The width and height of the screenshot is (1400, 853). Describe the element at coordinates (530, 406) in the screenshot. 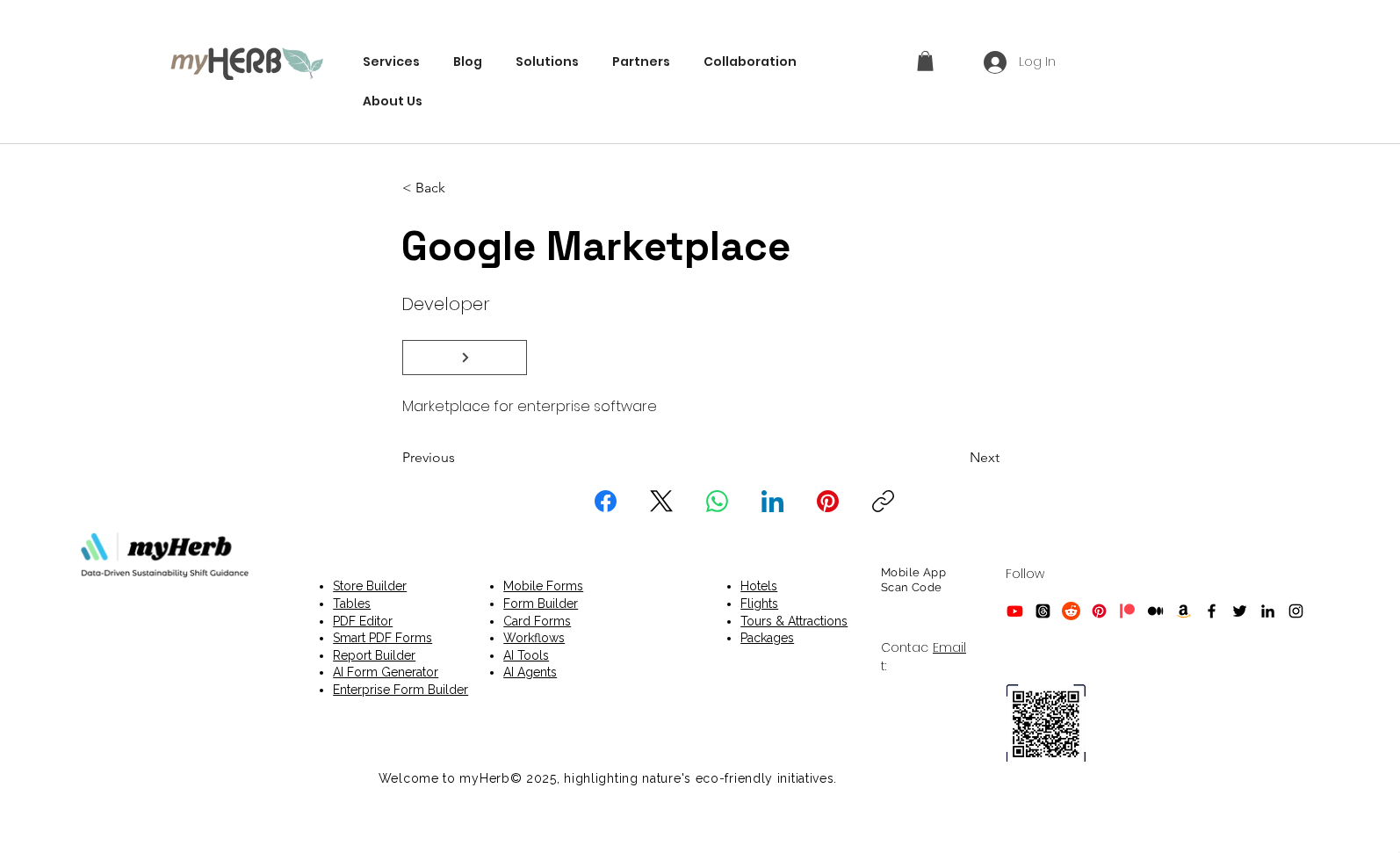

I see `span: Marketplace for enterprise software` at that location.